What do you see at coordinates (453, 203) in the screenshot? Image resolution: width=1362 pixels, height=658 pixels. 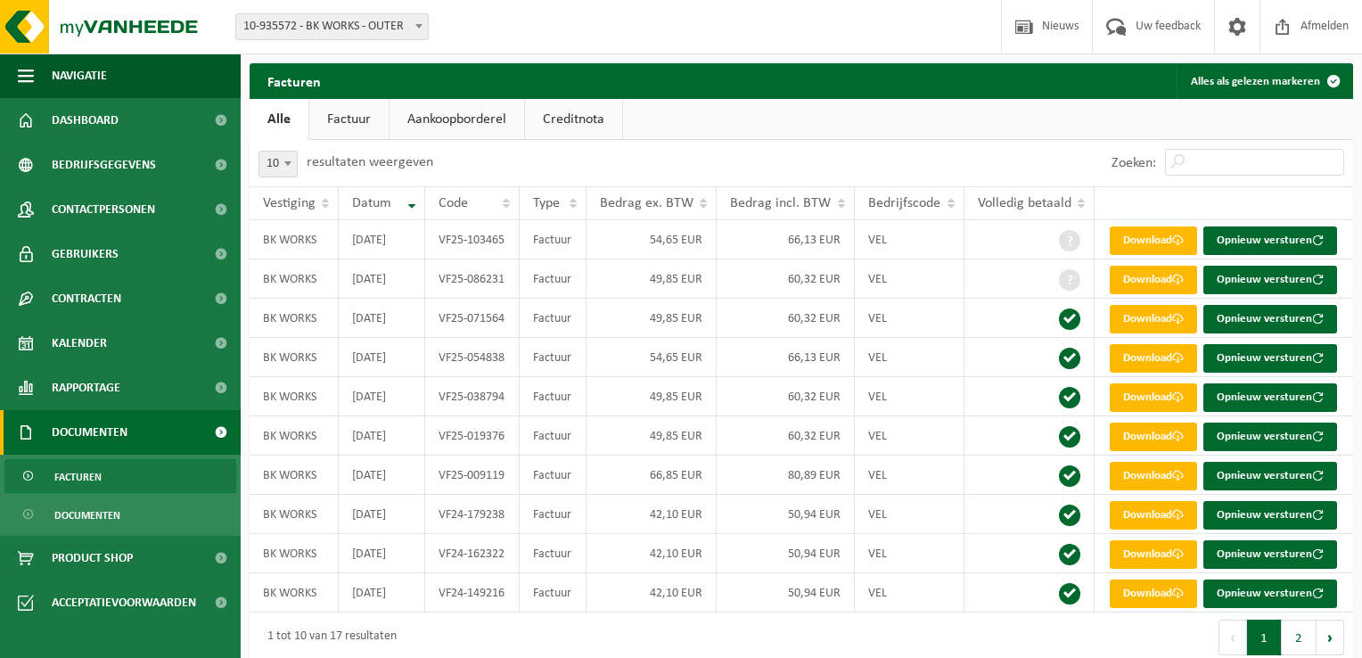 I see `span: Code` at bounding box center [453, 203].